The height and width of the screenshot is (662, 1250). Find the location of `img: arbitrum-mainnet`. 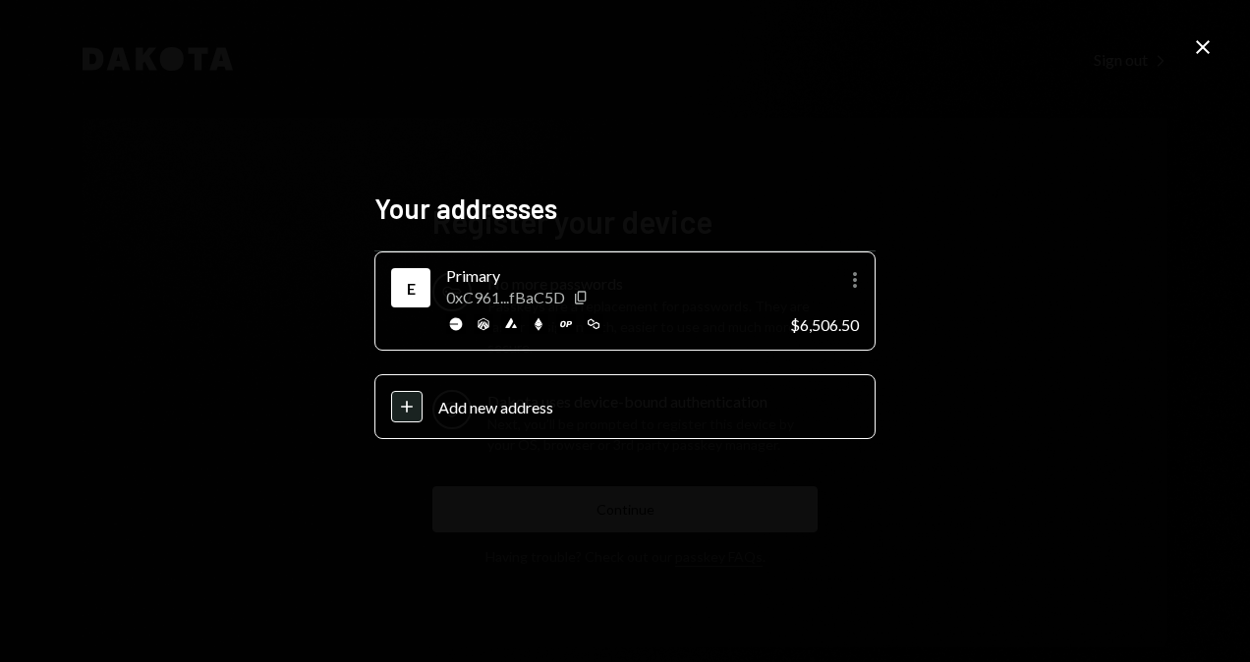

img: arbitrum-mainnet is located at coordinates (484, 324).